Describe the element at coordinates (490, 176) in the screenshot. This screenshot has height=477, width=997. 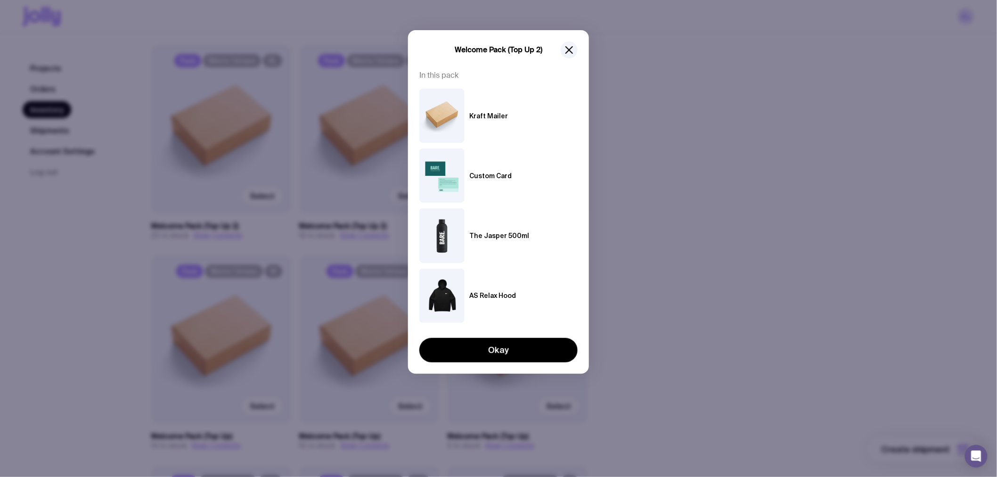
I see `h6: Custom Card` at that location.